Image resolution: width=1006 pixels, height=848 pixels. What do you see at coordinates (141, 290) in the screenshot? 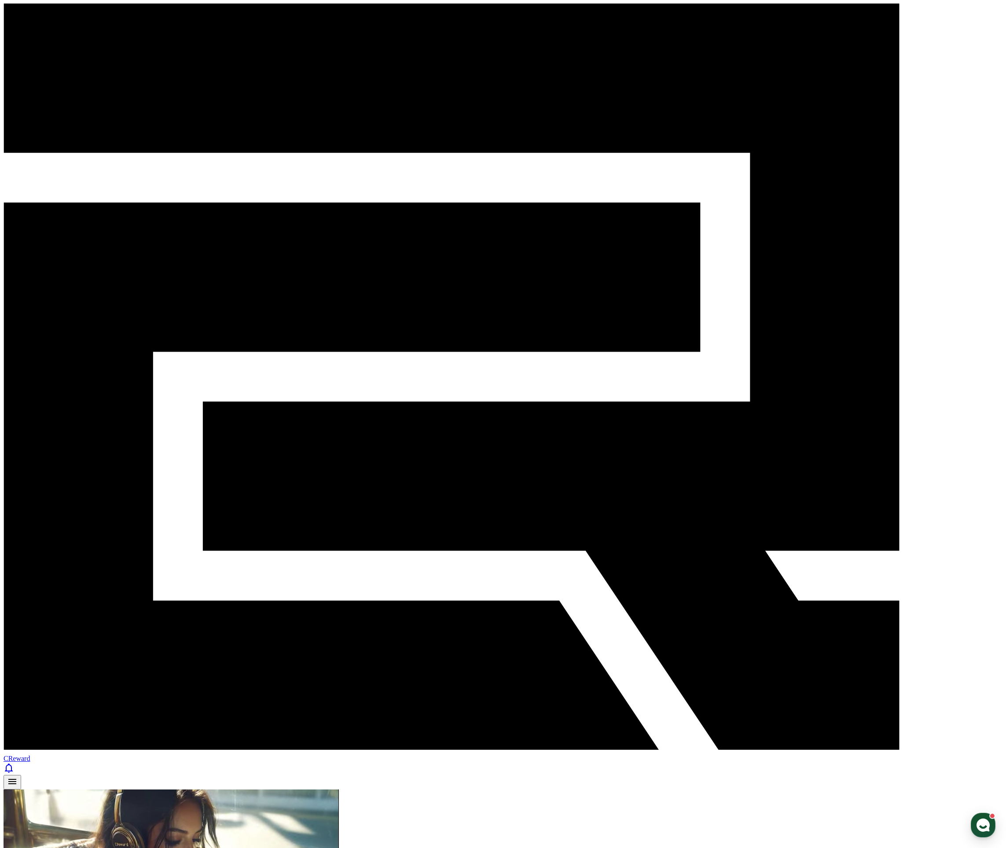
I see `a: 설정` at bounding box center [141, 290].